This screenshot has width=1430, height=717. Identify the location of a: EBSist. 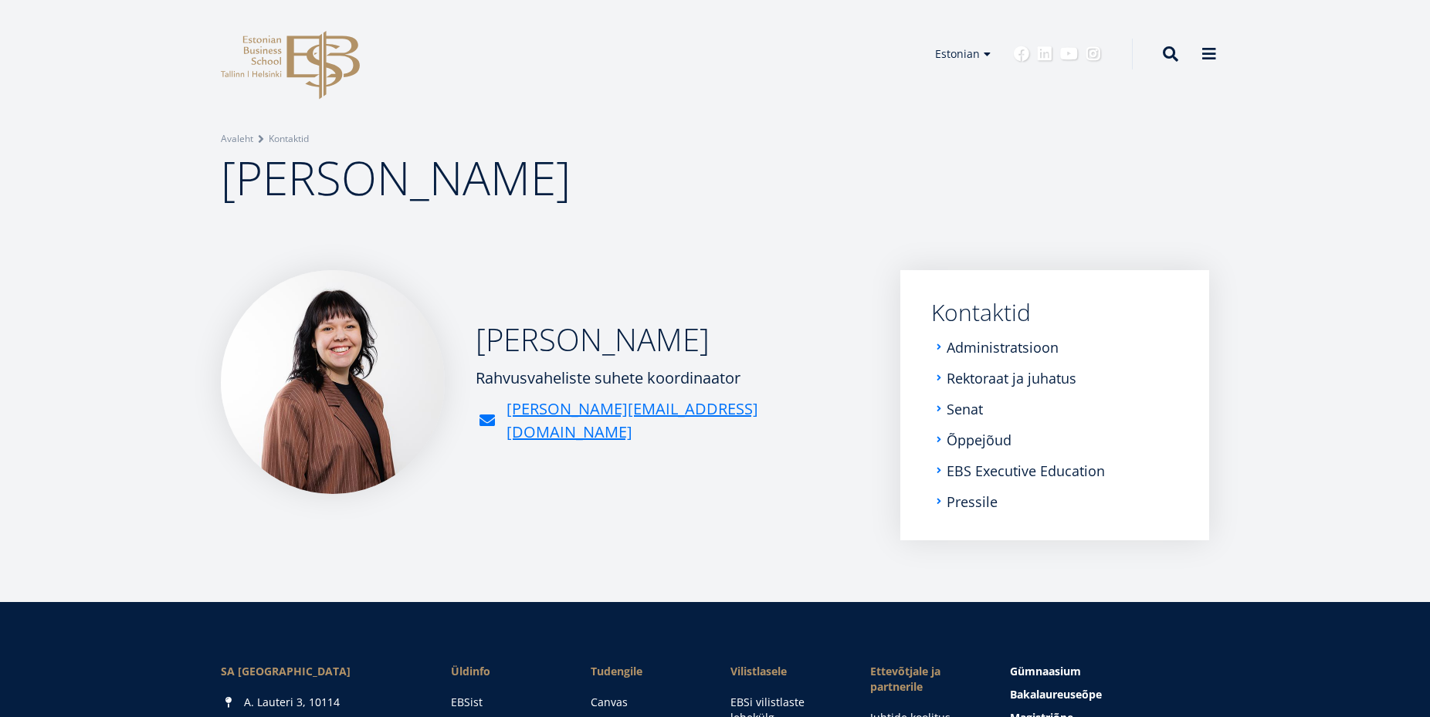
(505, 703).